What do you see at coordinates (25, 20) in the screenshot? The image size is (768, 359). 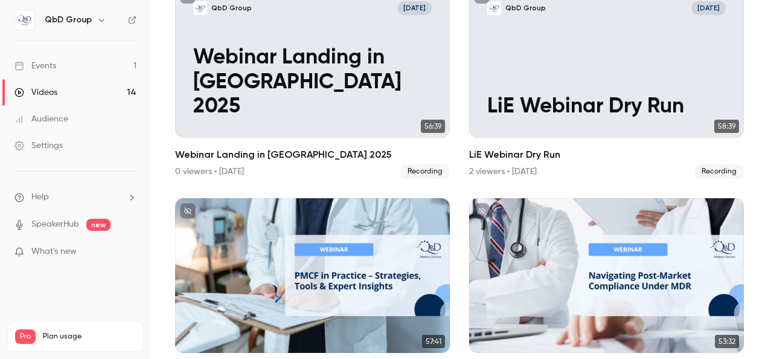 I see `img: QbD Group` at bounding box center [25, 20].